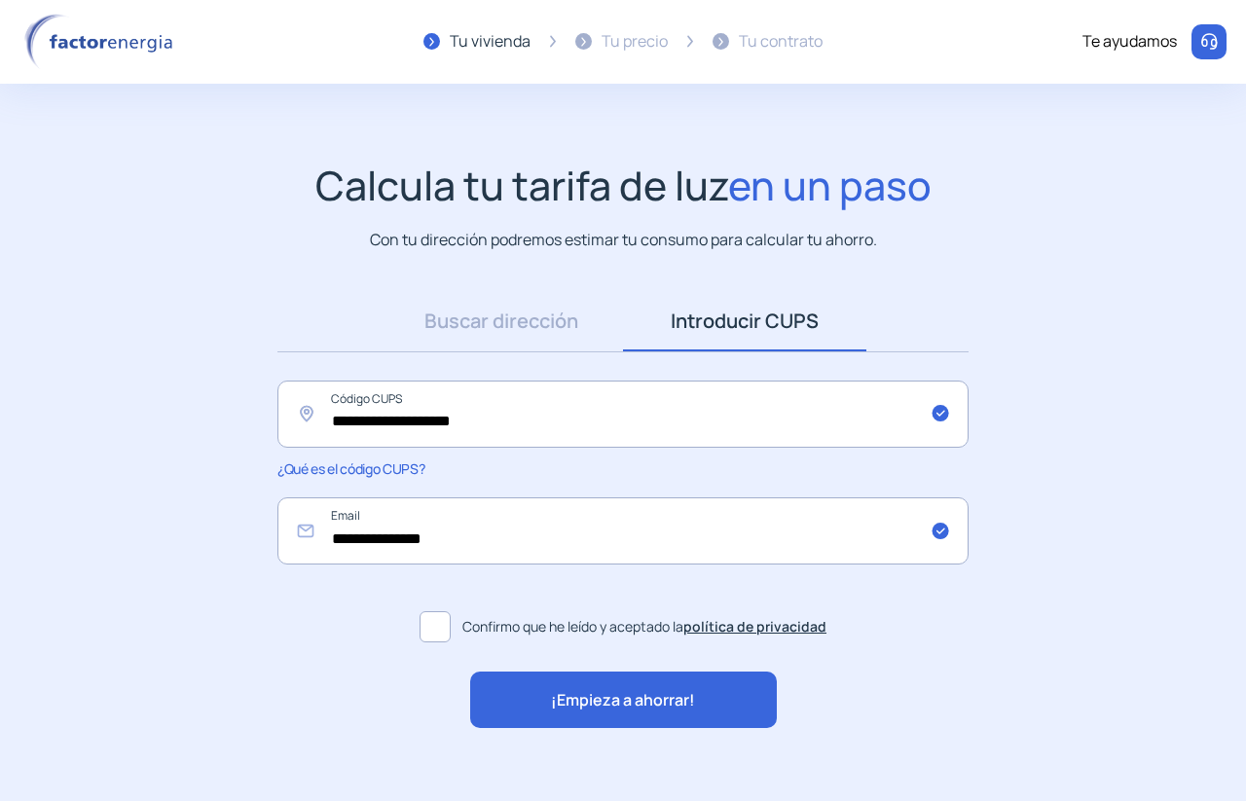  I want to click on div: Tu precio, so click(635, 42).